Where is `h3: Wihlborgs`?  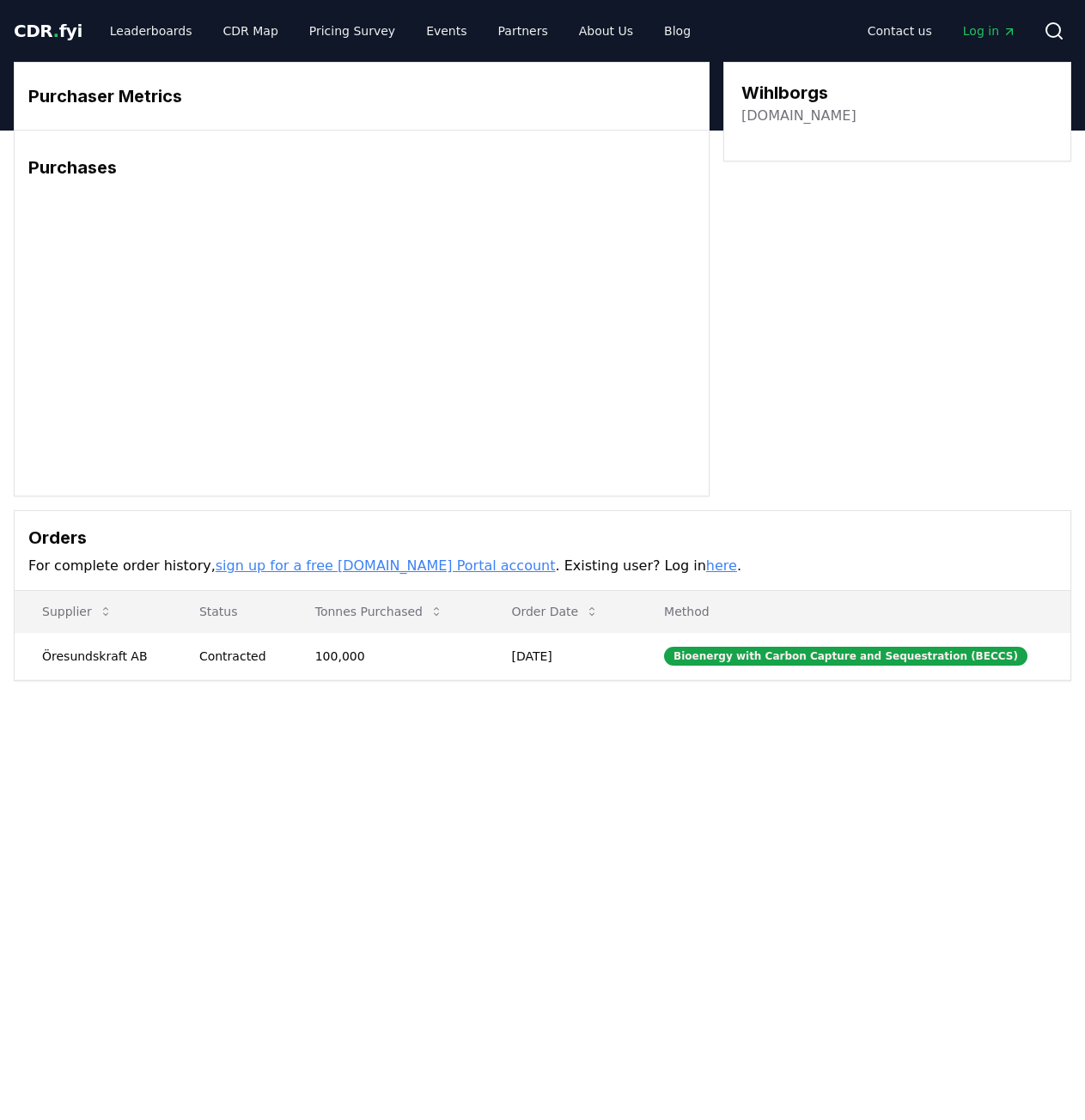
h3: Wihlborgs is located at coordinates (799, 93).